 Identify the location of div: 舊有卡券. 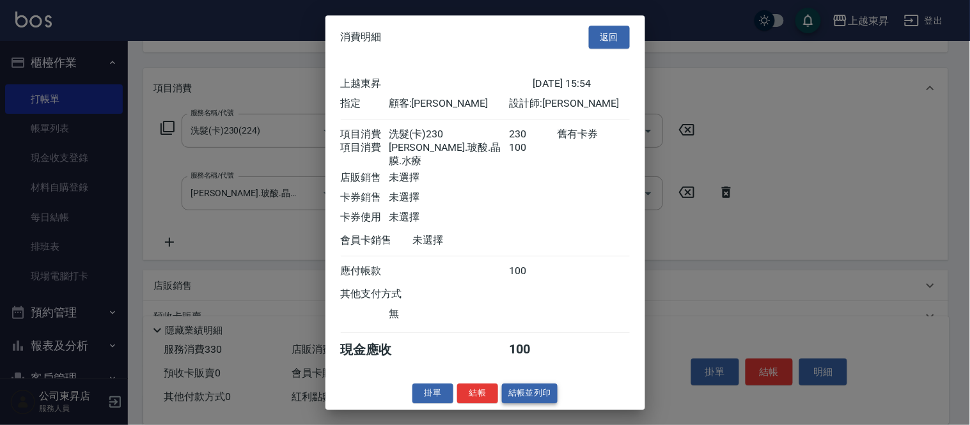
(593, 134).